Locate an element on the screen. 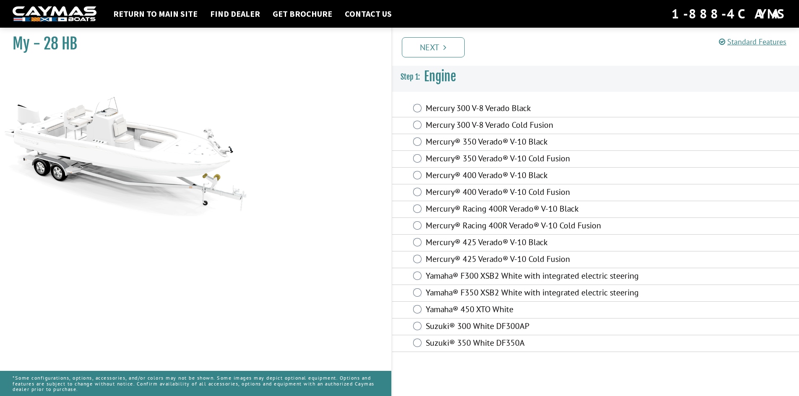 The height and width of the screenshot is (396, 799). a: Get Brochure is located at coordinates (302, 14).